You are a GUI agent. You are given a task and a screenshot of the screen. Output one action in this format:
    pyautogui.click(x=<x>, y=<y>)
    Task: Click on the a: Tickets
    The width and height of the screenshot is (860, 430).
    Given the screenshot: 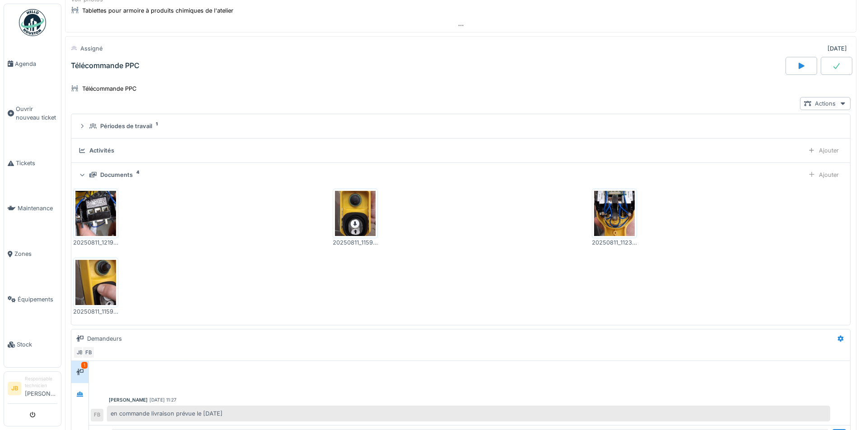 What is the action you would take?
    pyautogui.click(x=33, y=163)
    